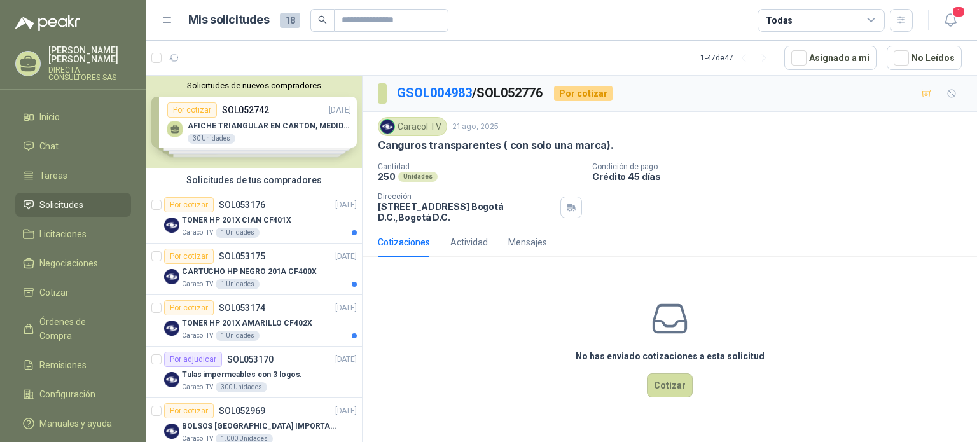 The width and height of the screenshot is (977, 442). What do you see at coordinates (528, 242) in the screenshot?
I see `div: Mensajes` at bounding box center [528, 242].